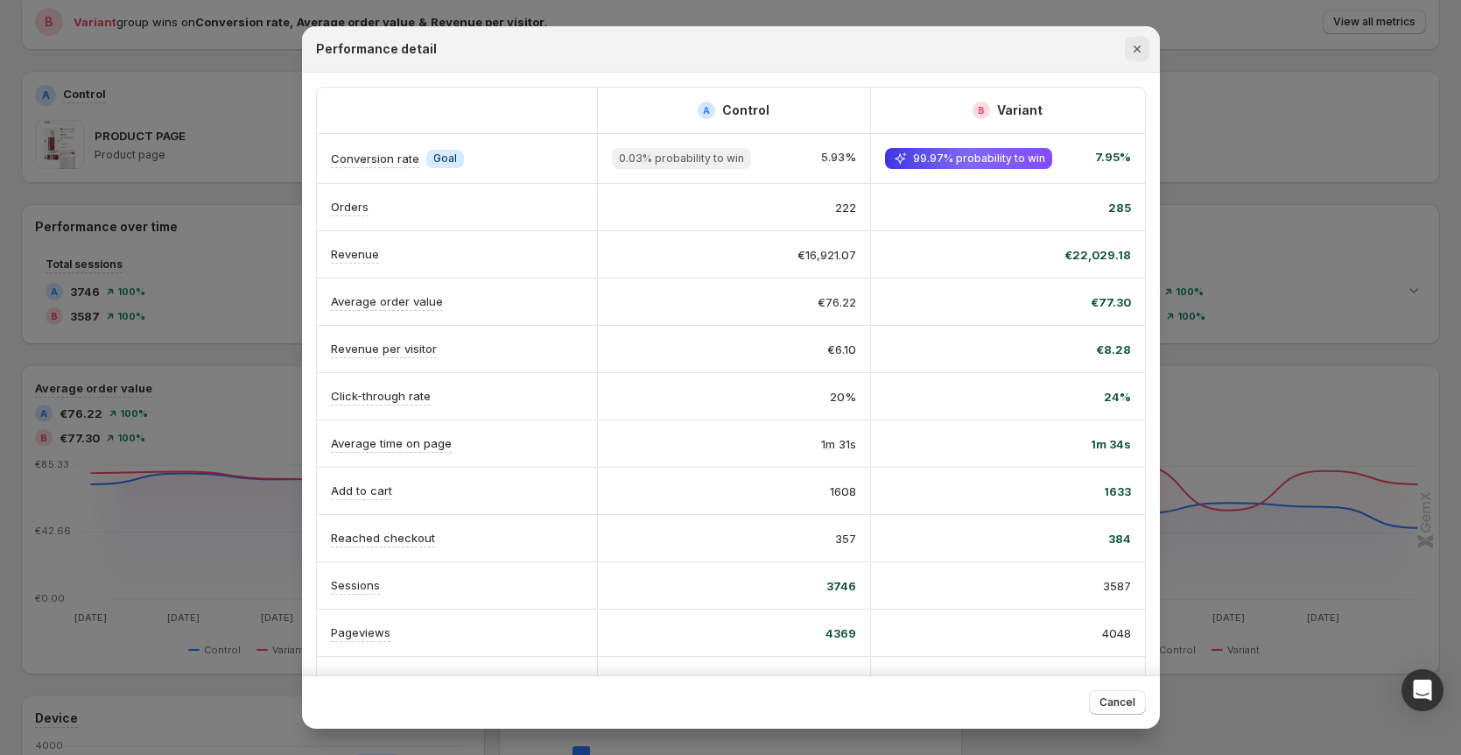  What do you see at coordinates (348, 679) in the screenshot?
I see `p: Visitor` at bounding box center [348, 679].